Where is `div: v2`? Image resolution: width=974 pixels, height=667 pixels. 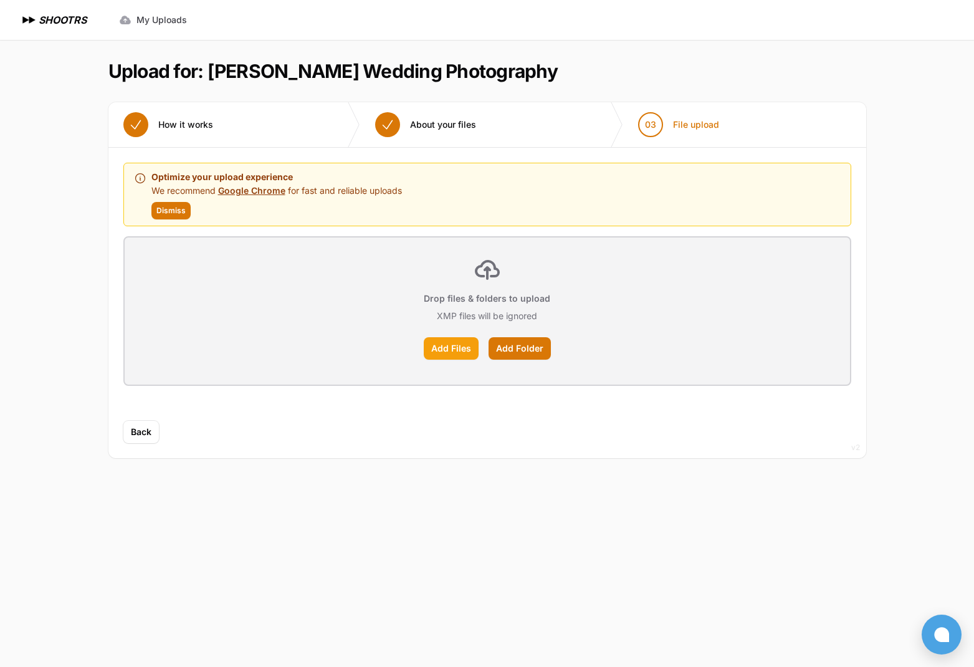 div: v2 is located at coordinates (856, 448).